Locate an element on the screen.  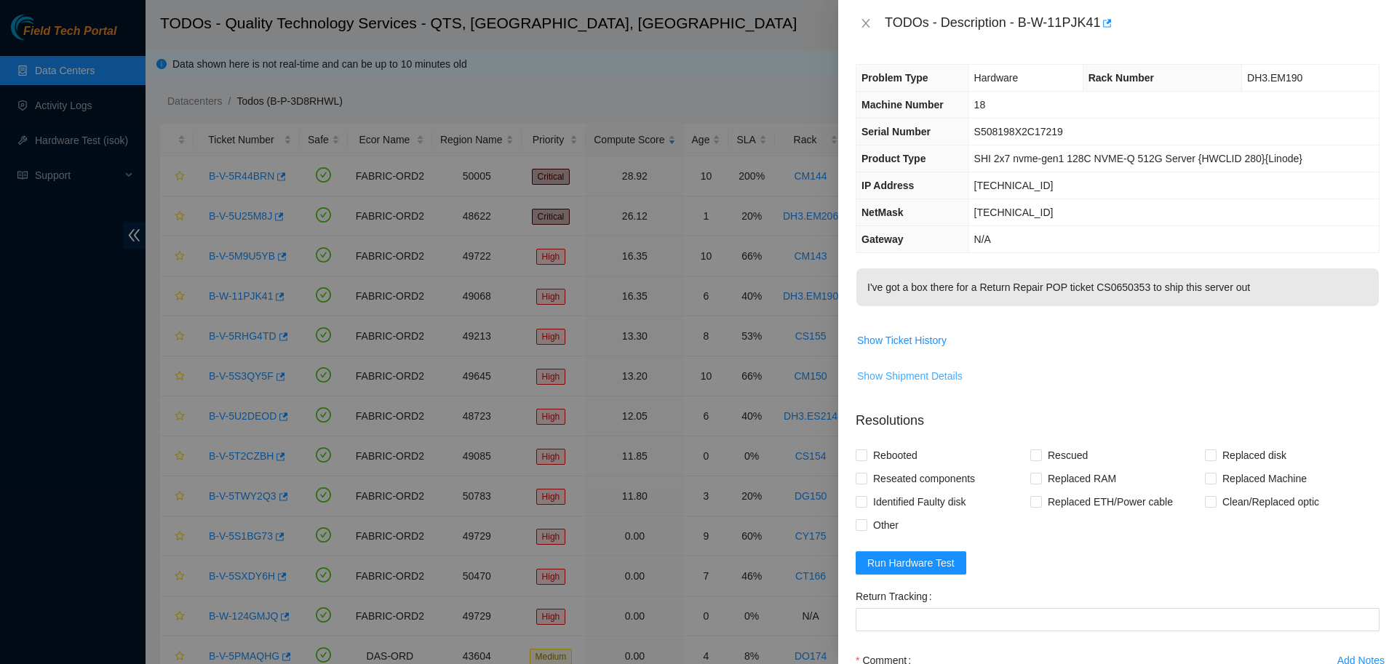
span: NetMask is located at coordinates (883, 212).